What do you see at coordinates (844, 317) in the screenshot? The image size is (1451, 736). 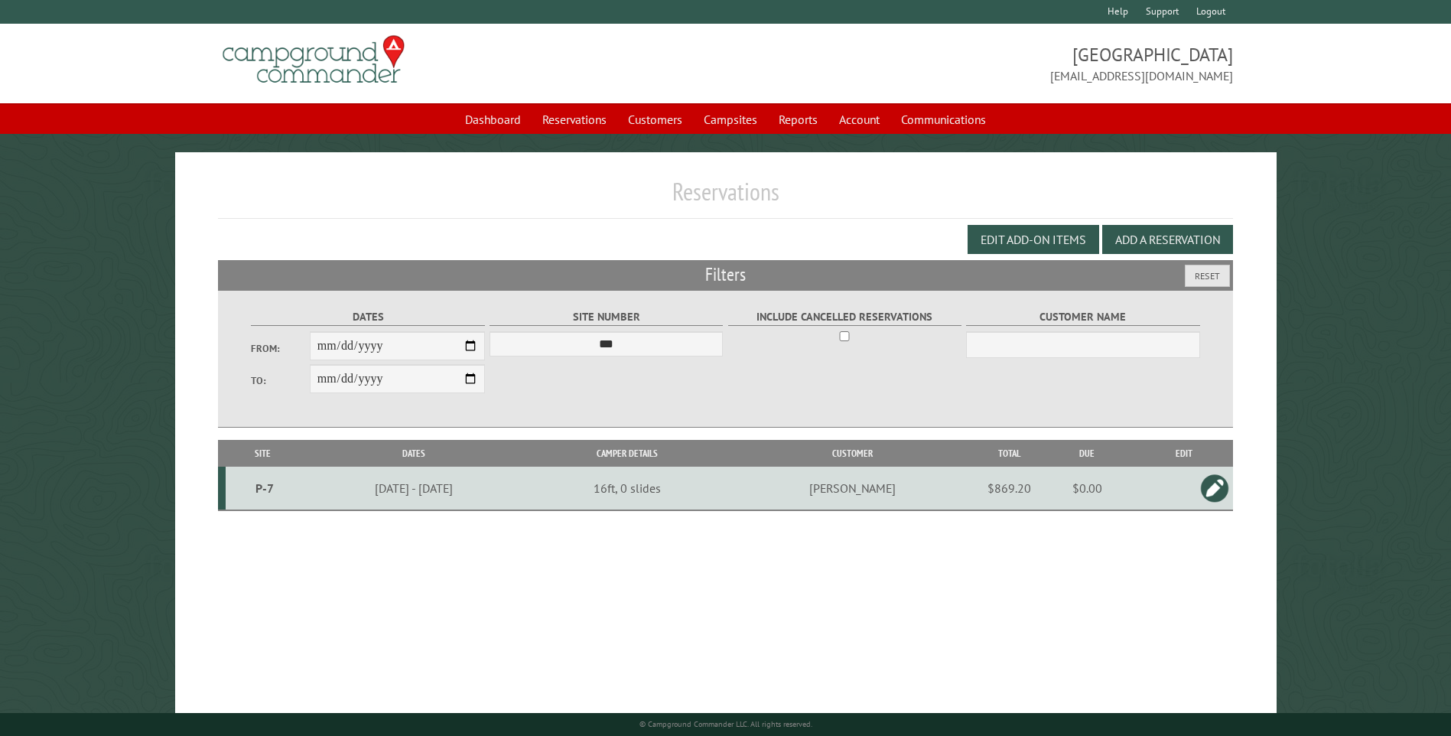 I see `label: Include Cancelled Reservations` at bounding box center [844, 317].